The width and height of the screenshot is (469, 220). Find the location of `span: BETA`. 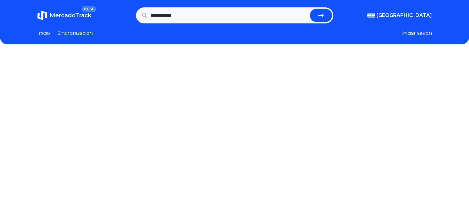

span: BETA is located at coordinates (89, 9).